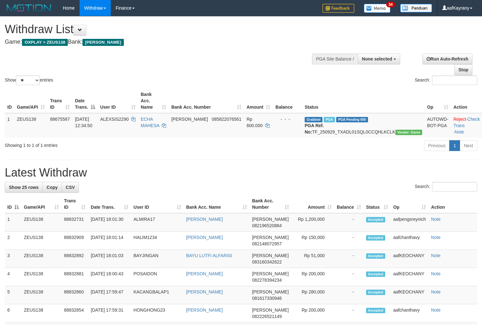 The height and width of the screenshot is (325, 482). Describe the element at coordinates (438, 125) in the screenshot. I see `td: AUTOWD-BOT-PGA` at that location.